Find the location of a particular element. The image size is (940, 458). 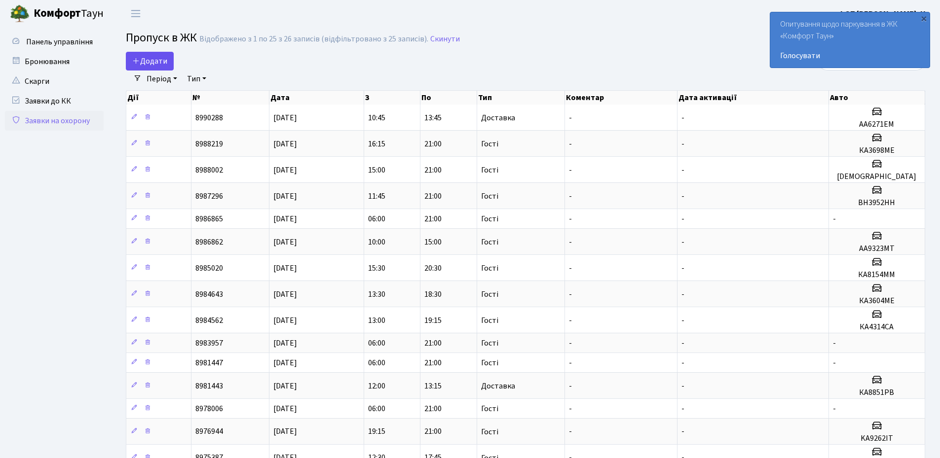

span: 15:30 is located at coordinates (376, 268).